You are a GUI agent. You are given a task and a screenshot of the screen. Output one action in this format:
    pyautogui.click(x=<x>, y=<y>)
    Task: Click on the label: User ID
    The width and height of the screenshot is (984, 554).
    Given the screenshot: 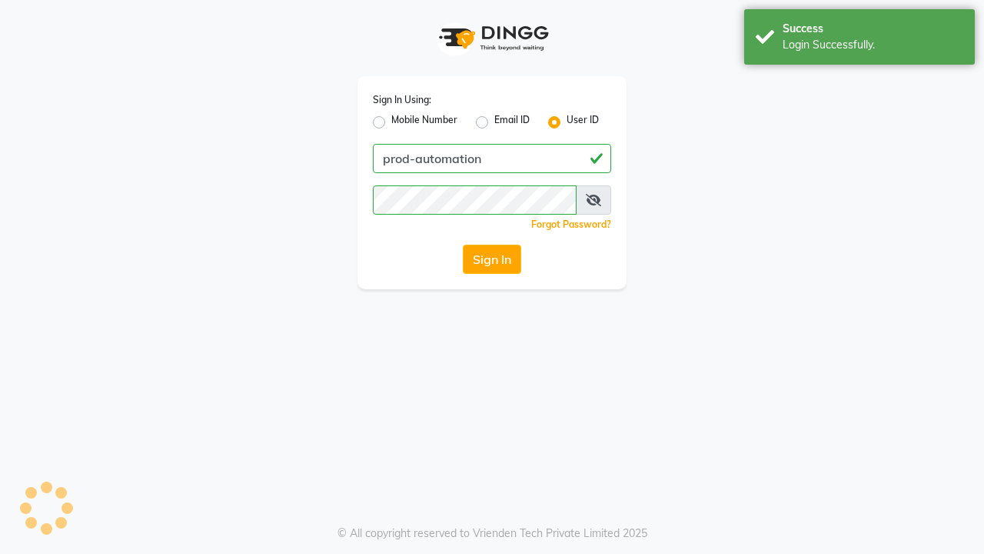 What is the action you would take?
    pyautogui.click(x=583, y=122)
    